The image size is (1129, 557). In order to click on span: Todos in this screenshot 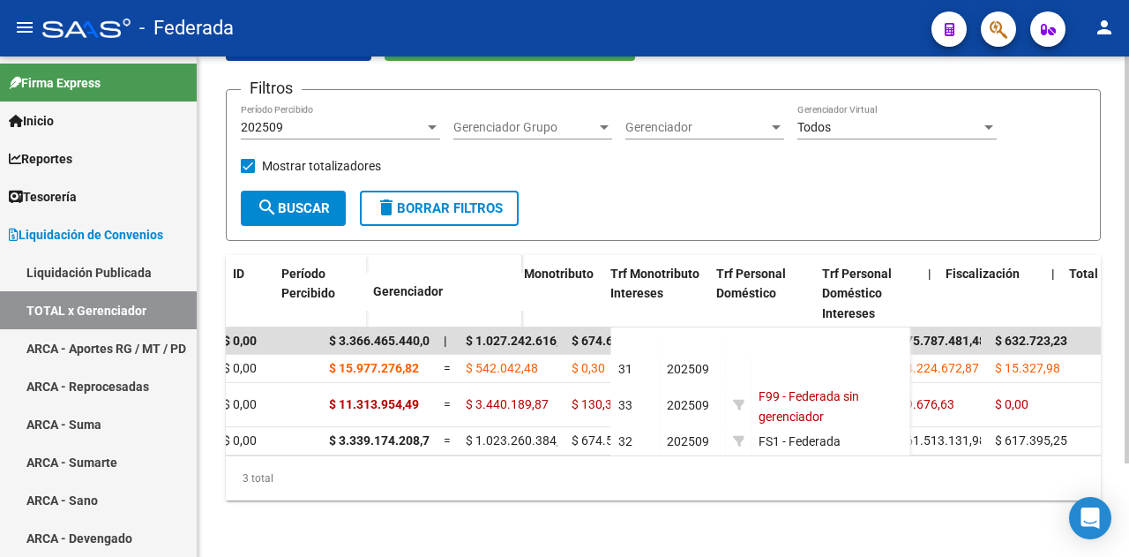, I will do `click(814, 127)`.